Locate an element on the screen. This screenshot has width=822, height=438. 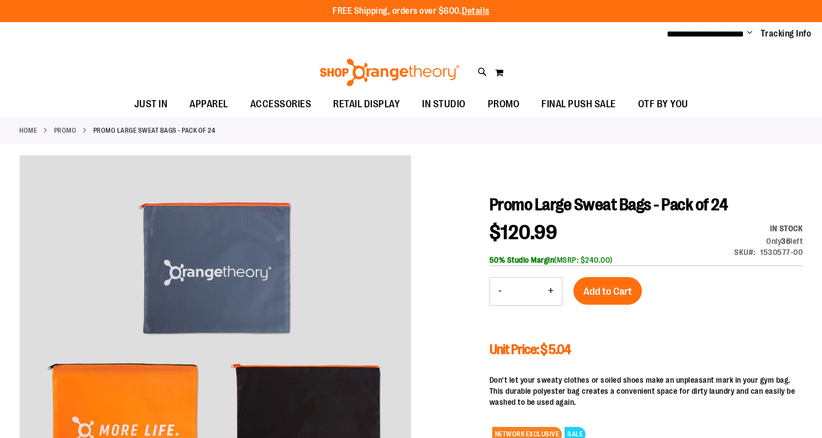
div: Availability is located at coordinates (769, 228).